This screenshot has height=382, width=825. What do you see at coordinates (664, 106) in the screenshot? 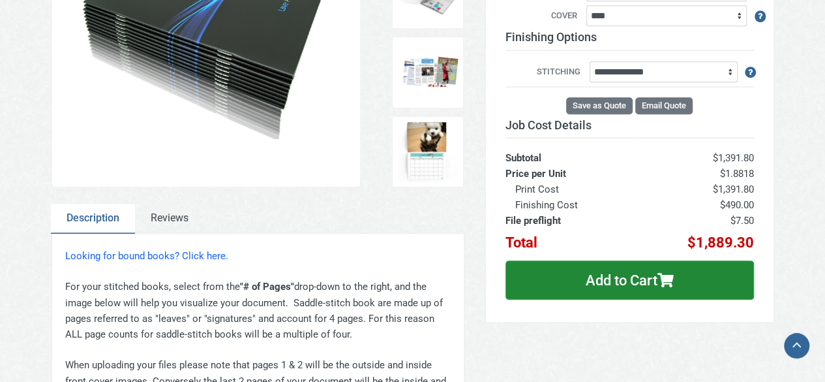
I see `button: Email Quote` at bounding box center [664, 106].